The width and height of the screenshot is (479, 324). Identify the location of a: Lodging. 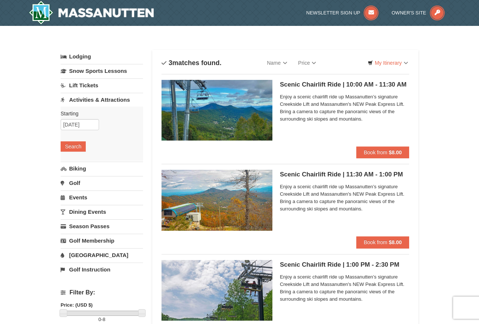
(102, 57).